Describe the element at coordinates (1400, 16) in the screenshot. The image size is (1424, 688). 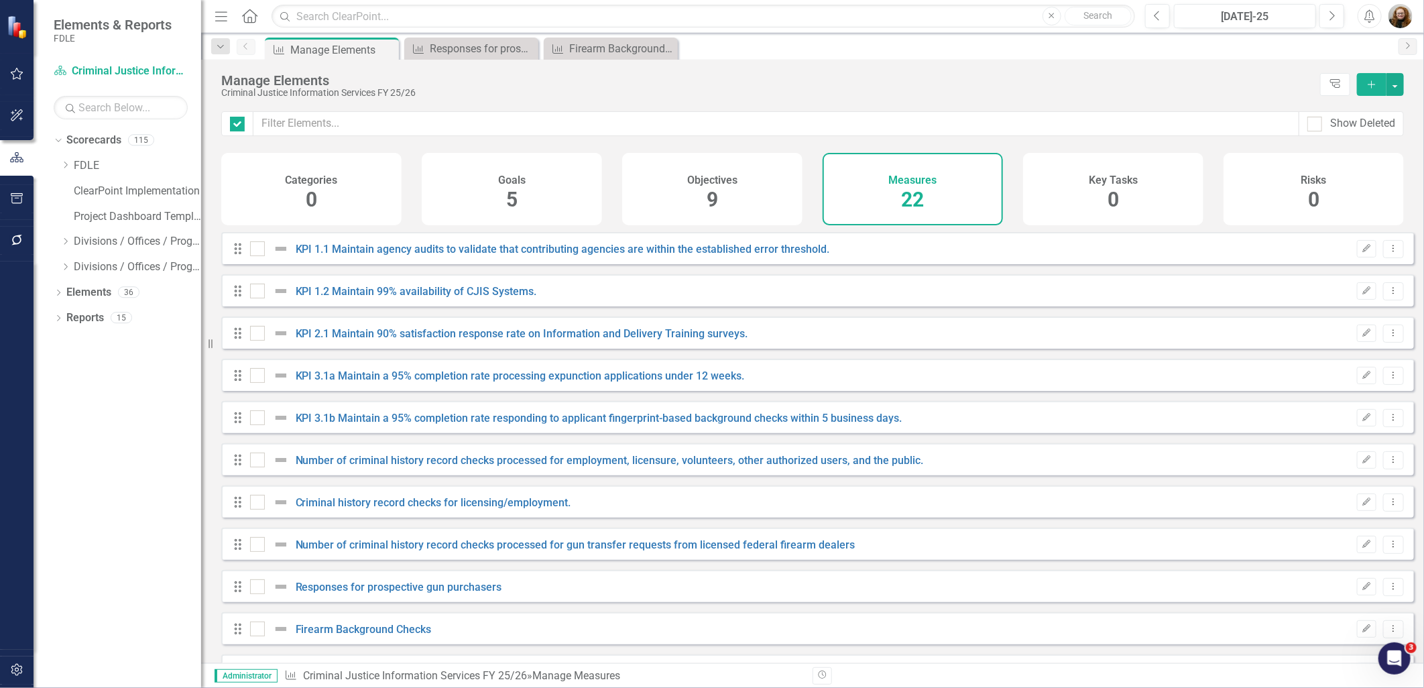
I see `img: Jennifer Siddoway` at that location.